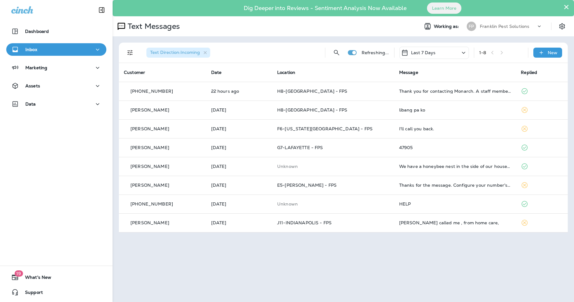 The width and height of the screenshot is (574, 302). I want to click on span: Date, so click(217, 72).